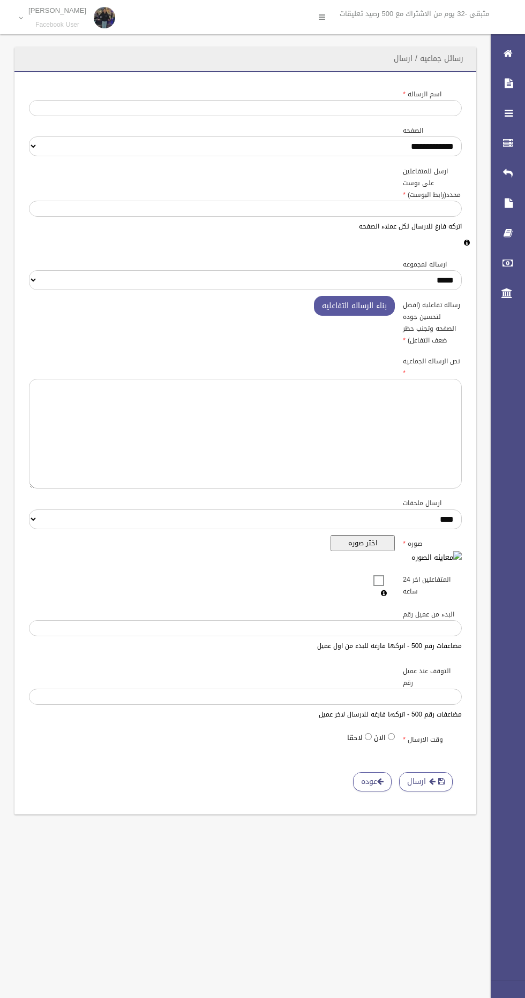 This screenshot has width=525, height=998. What do you see at coordinates (372, 782) in the screenshot?
I see `a: عوده` at bounding box center [372, 782].